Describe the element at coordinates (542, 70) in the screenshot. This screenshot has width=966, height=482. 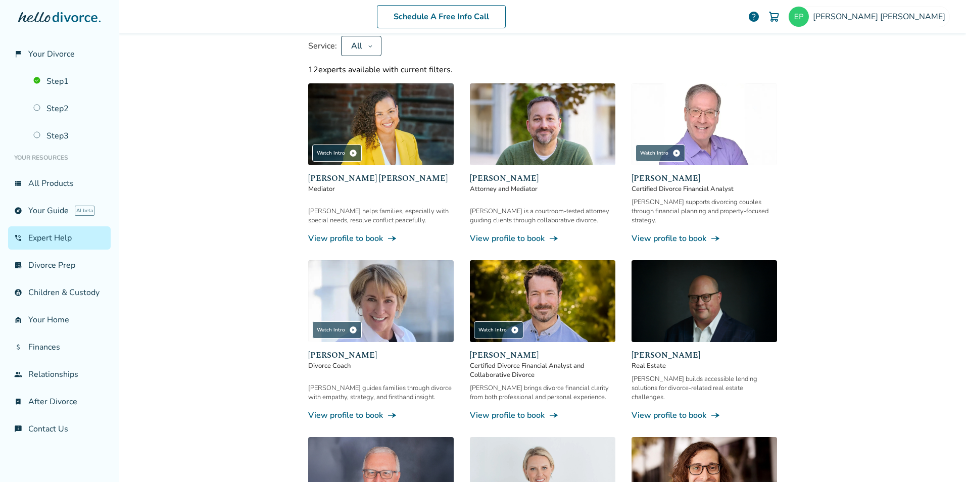
I see `div: 12 experts available with current filters.` at that location.